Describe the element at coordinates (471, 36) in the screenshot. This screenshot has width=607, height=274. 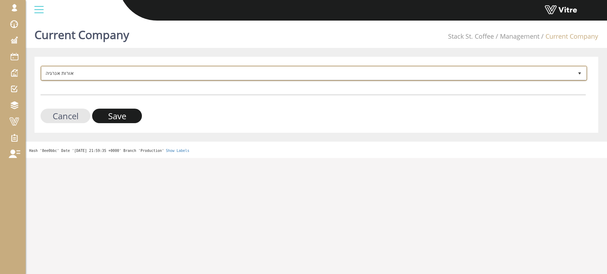
I see `a: Stack St. Coffee` at that location.